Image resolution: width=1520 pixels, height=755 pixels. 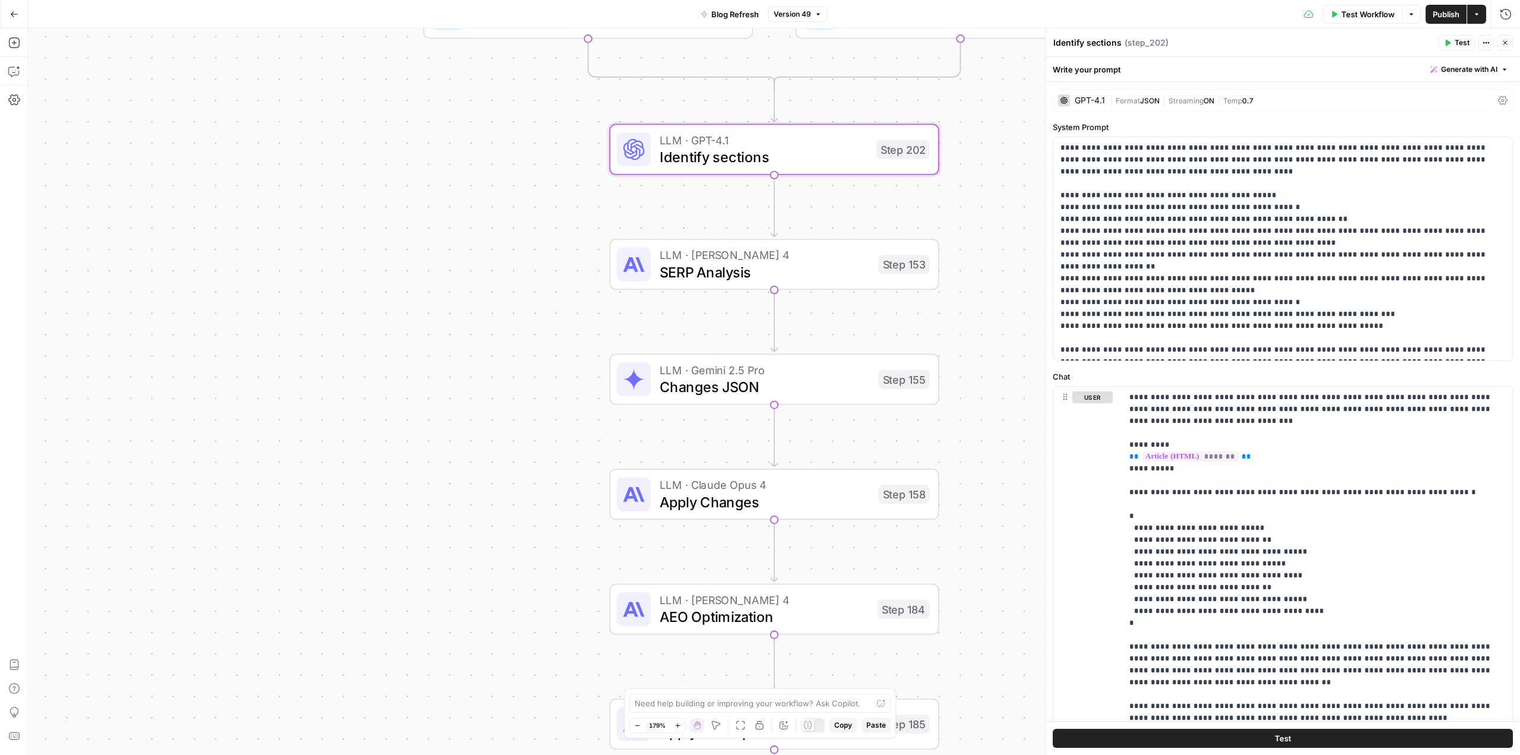 I want to click on button: user, so click(x=1092, y=397).